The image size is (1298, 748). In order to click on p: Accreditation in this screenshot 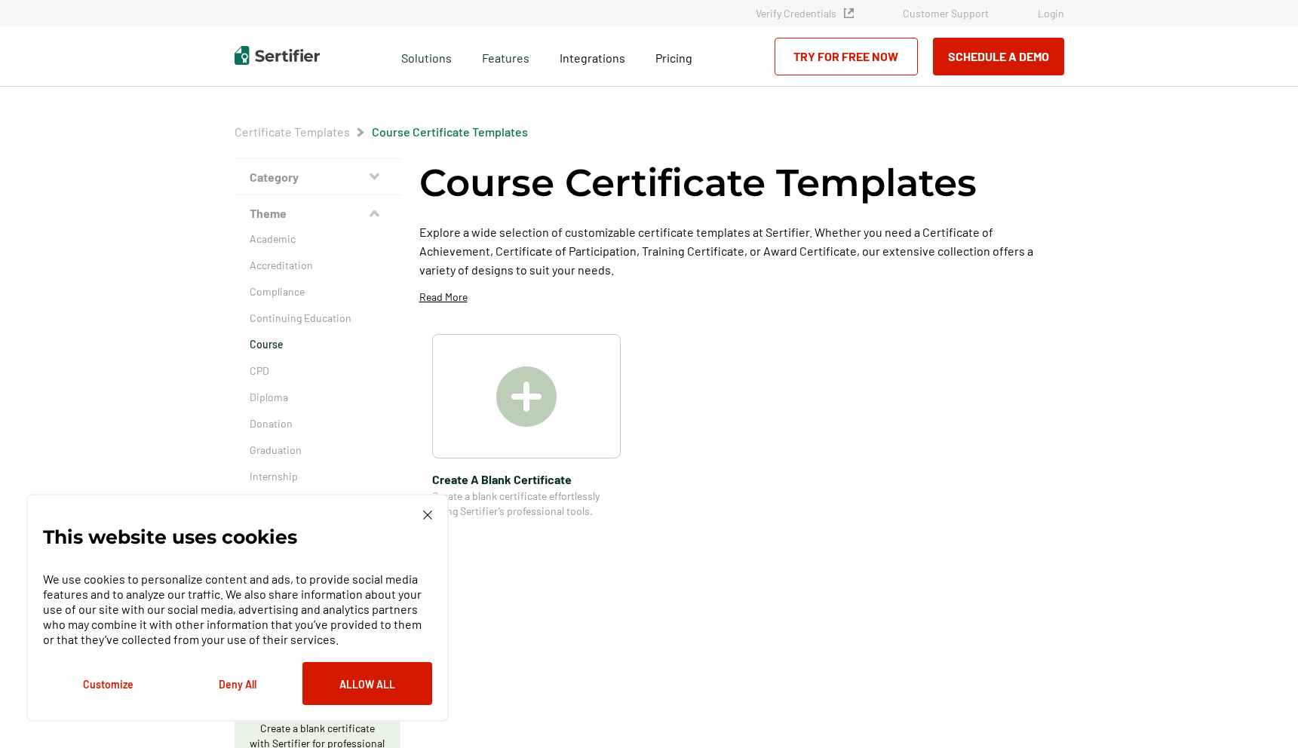, I will do `click(317, 265)`.